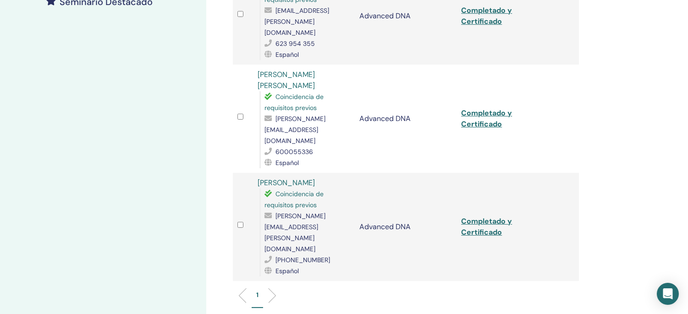  What do you see at coordinates (257, 295) in the screenshot?
I see `p: 1` at bounding box center [257, 295].